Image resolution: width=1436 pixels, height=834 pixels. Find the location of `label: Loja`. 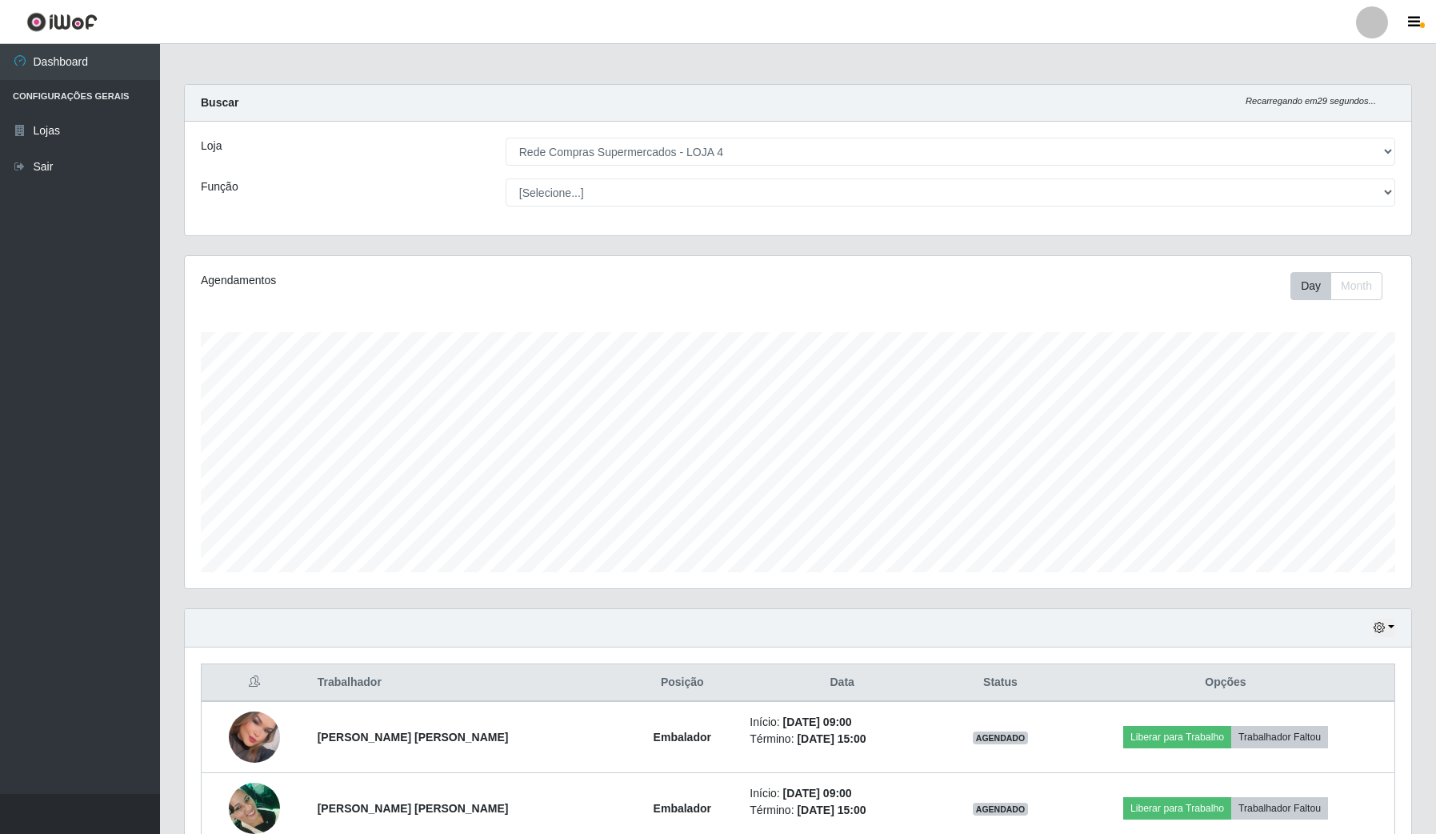

label: Loja is located at coordinates (211, 146).